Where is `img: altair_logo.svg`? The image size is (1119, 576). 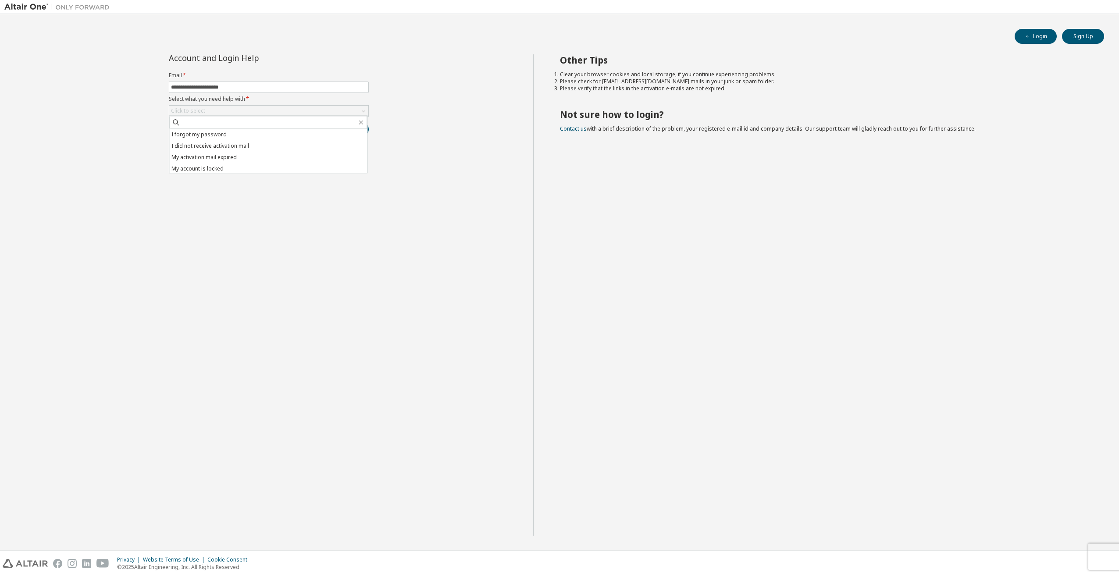 img: altair_logo.svg is located at coordinates (25, 563).